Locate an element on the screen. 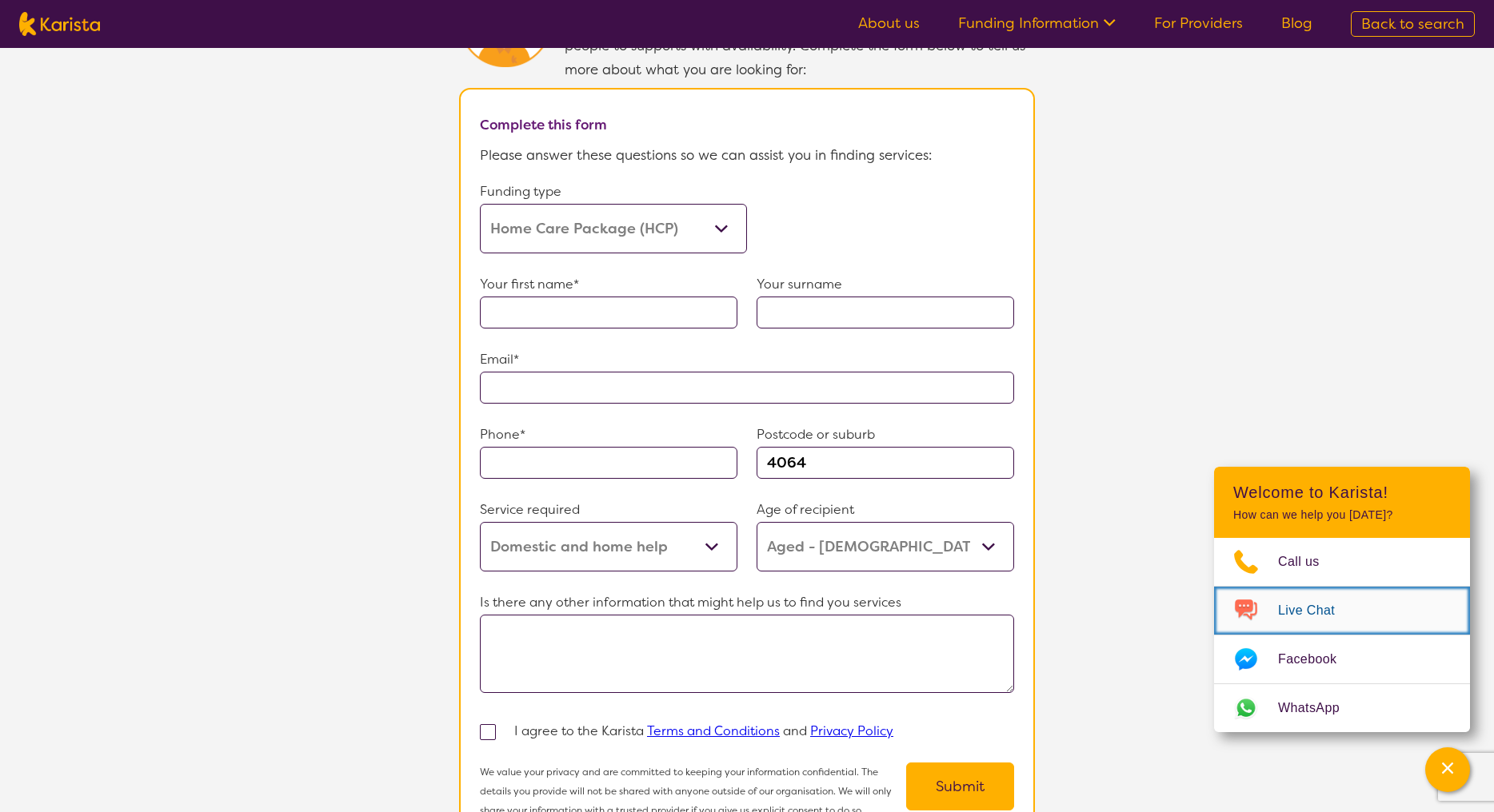 The image size is (1494, 812). a: Back to search is located at coordinates (1413, 24).